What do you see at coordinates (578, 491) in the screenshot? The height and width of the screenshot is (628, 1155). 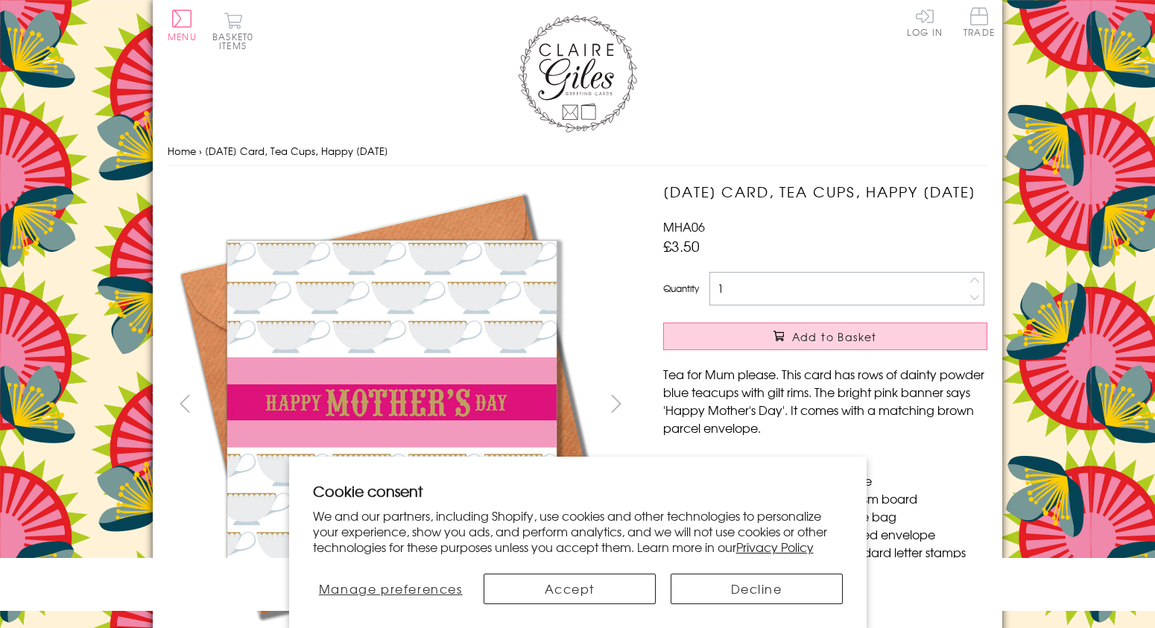 I see `h2: Cookie consent` at bounding box center [578, 491].